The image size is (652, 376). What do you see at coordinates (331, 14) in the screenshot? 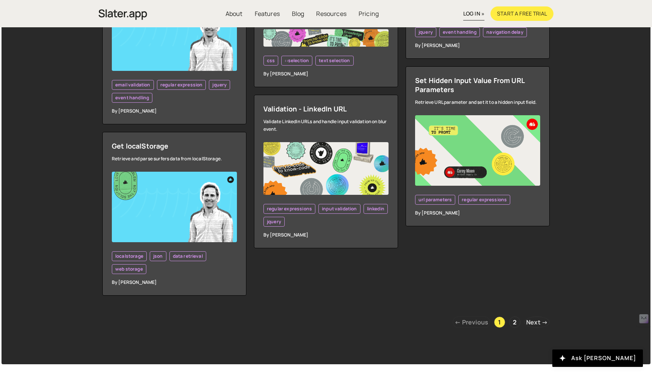
I see `a: Resources` at bounding box center [331, 14].